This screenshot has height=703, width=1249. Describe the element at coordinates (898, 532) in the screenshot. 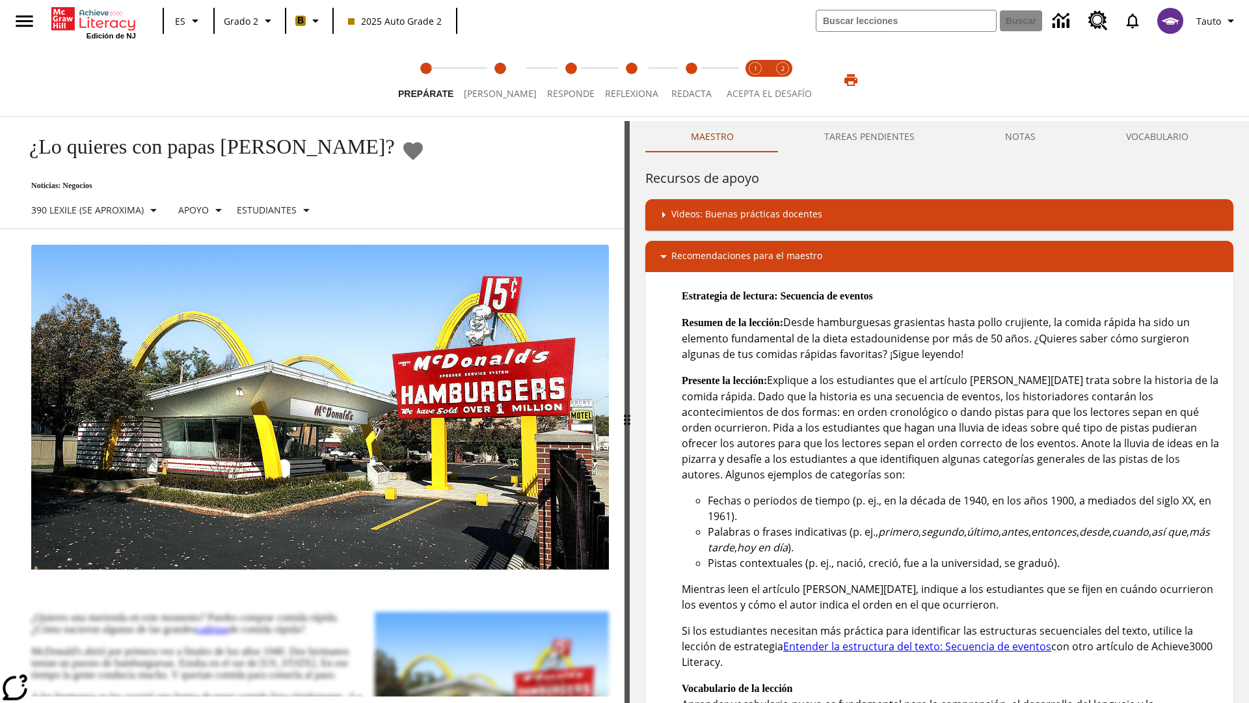

I see `em: primero` at that location.